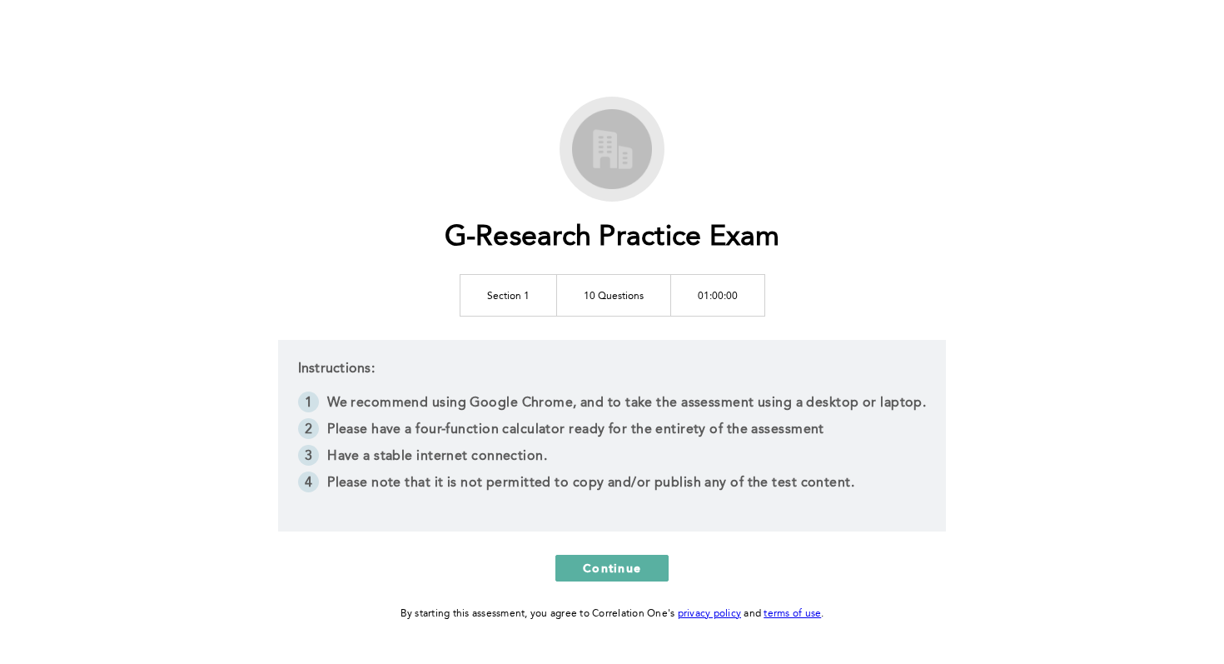 Image resolution: width=1224 pixels, height=664 pixels. Describe the element at coordinates (612, 485) in the screenshot. I see `li: Please note that it is not permitted to copy and/or publish any of the test content.` at that location.